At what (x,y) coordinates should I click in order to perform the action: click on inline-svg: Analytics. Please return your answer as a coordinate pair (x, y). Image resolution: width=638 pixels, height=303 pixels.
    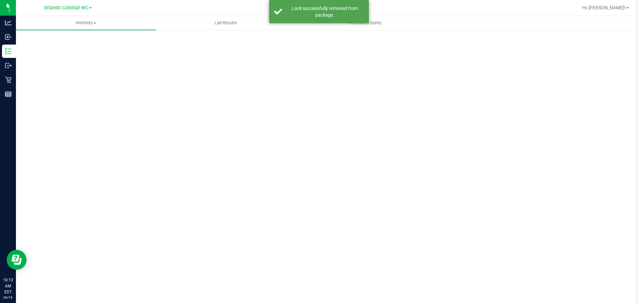
    Looking at the image, I should click on (8, 23).